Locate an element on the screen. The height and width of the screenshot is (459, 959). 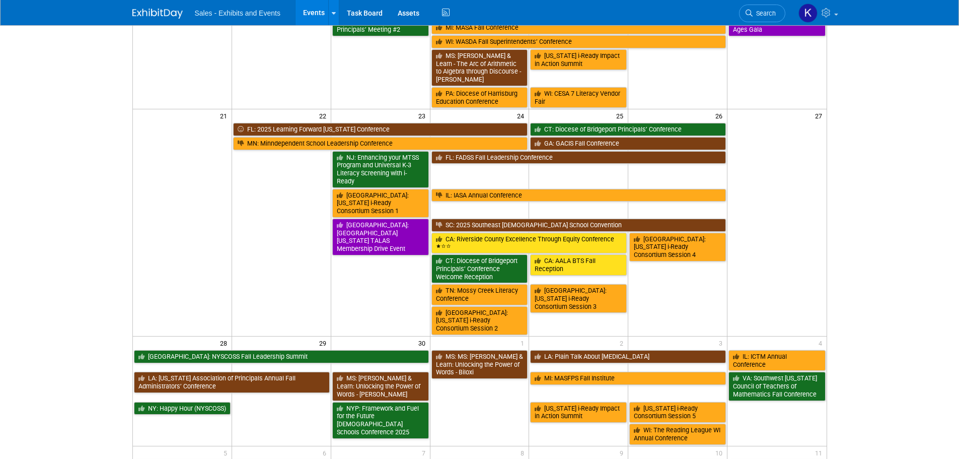
a: IL: IASA Annual Conference is located at coordinates (579, 195).